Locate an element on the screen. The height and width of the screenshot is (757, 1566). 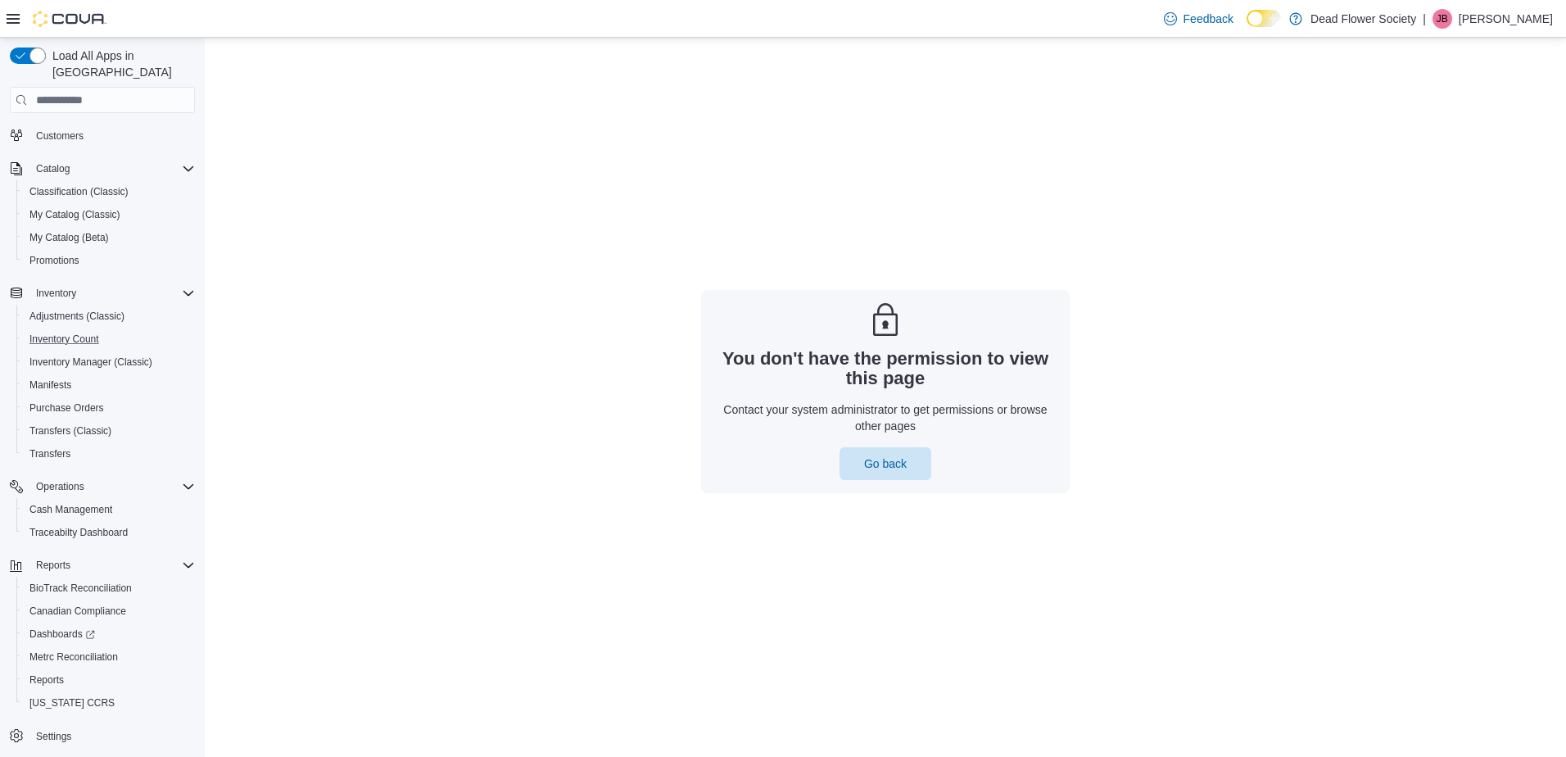
button: Purchase Orders is located at coordinates (109, 408).